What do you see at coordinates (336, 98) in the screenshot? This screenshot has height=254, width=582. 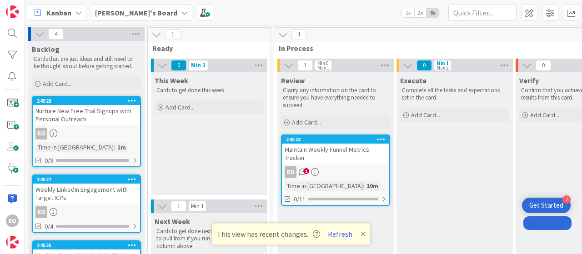 I see `p: Clarify any information on the card to ensure you have everything needed to succeed.` at bounding box center [336, 98].